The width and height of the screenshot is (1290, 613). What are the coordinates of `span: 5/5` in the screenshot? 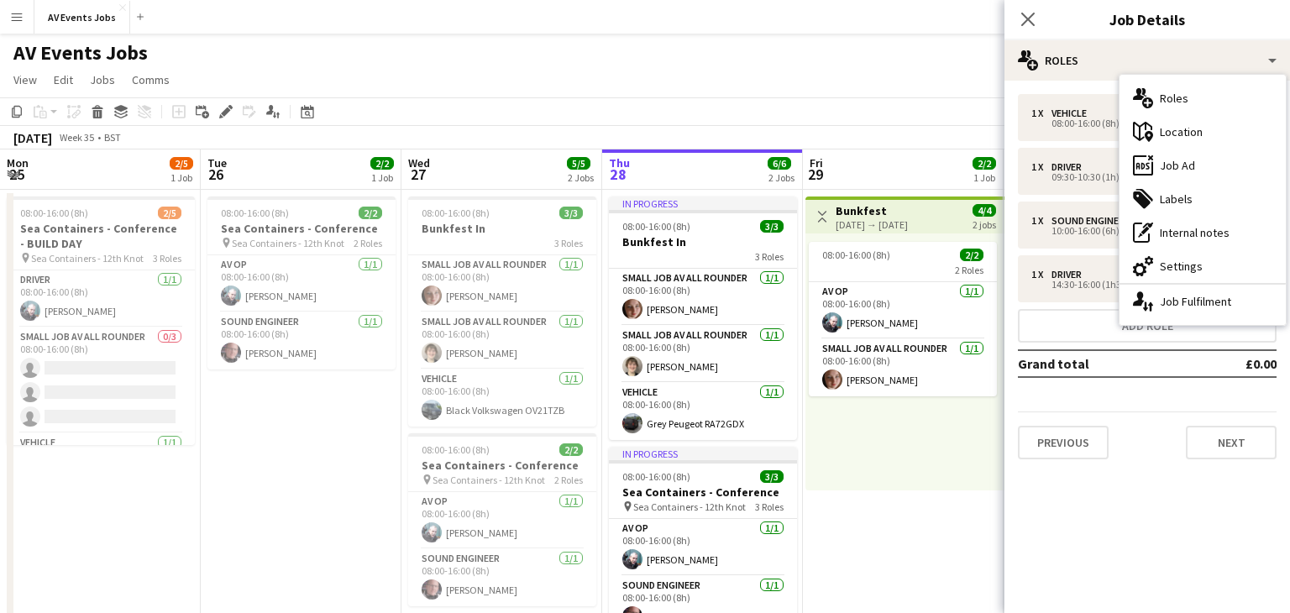 It's located at (579, 163).